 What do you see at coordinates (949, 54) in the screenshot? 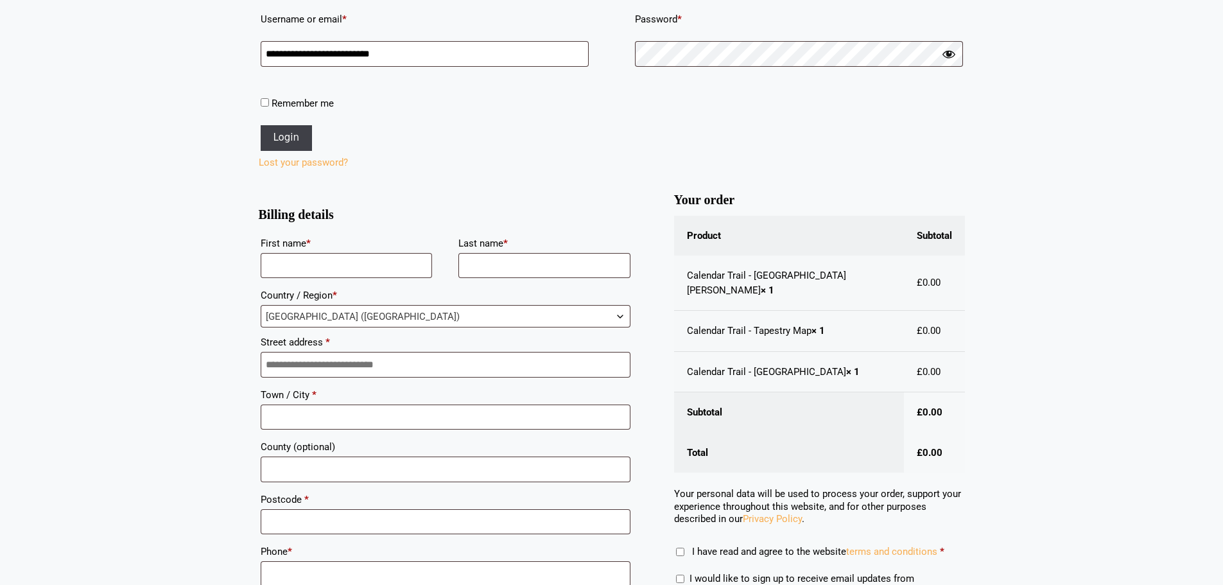
I see `button: Hide password` at bounding box center [949, 54].